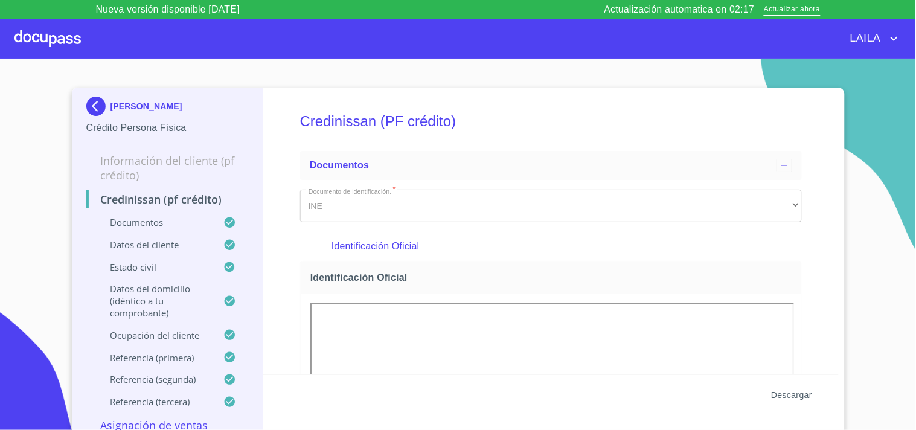 The height and width of the screenshot is (430, 916). Describe the element at coordinates (792, 395) in the screenshot. I see `button: Descargar` at that location.